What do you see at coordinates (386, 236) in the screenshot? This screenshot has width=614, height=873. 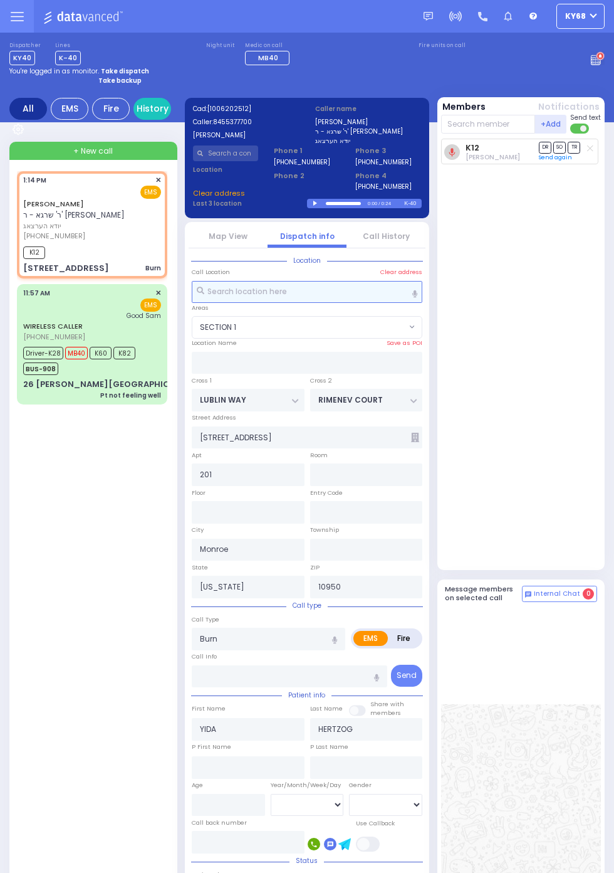 I see `a: Call History` at bounding box center [386, 236].